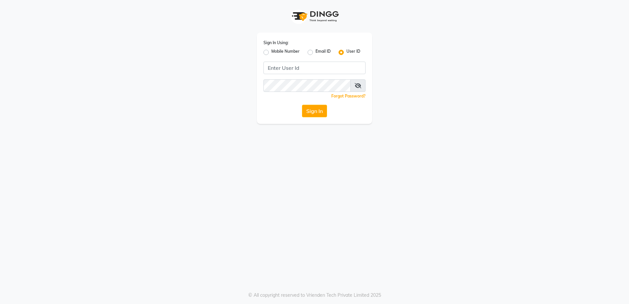 This screenshot has height=304, width=629. Describe the element at coordinates (315, 16) in the screenshot. I see `img: logo1.svg` at that location.